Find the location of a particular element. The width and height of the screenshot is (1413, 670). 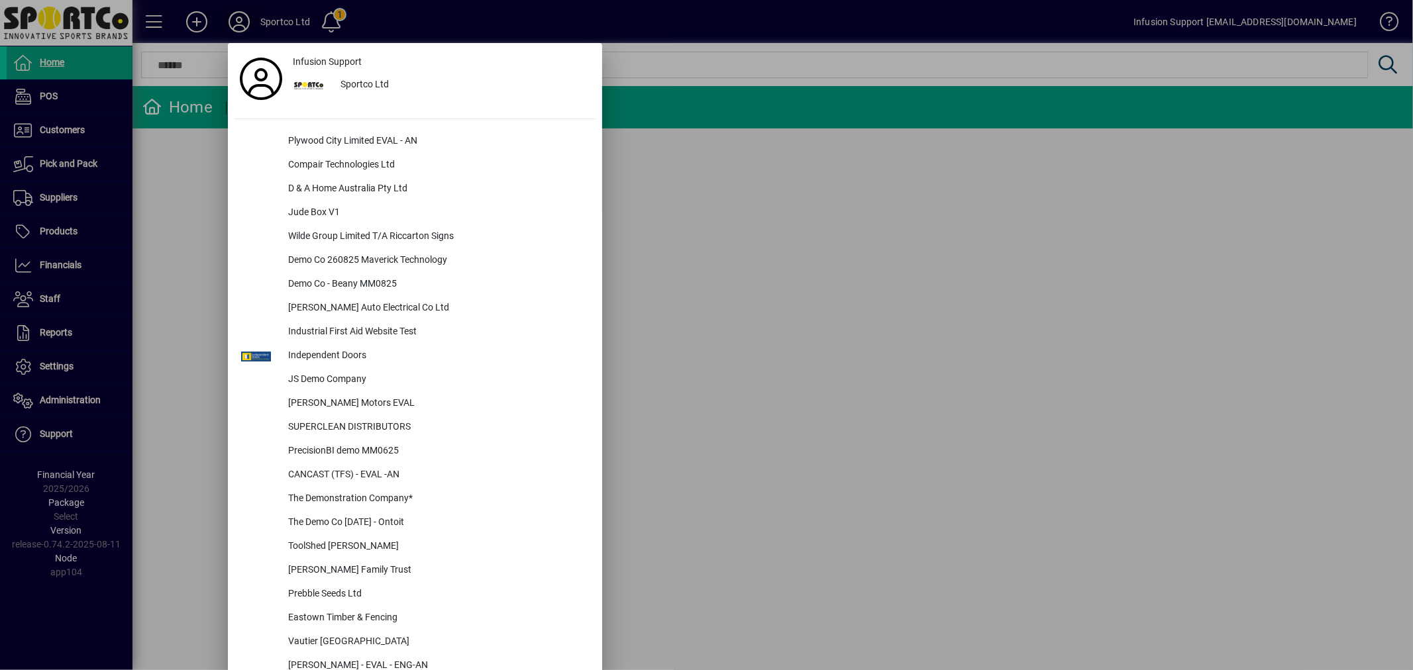

div: Wilde Group Limited T/A Riccarton Signs is located at coordinates (436, 237).